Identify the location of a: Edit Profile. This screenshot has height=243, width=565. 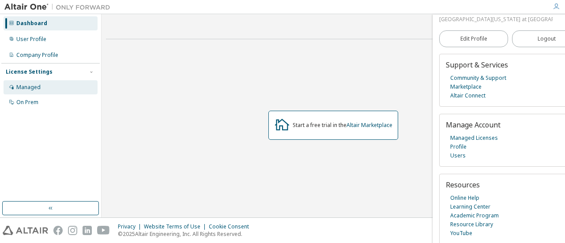
(474, 39).